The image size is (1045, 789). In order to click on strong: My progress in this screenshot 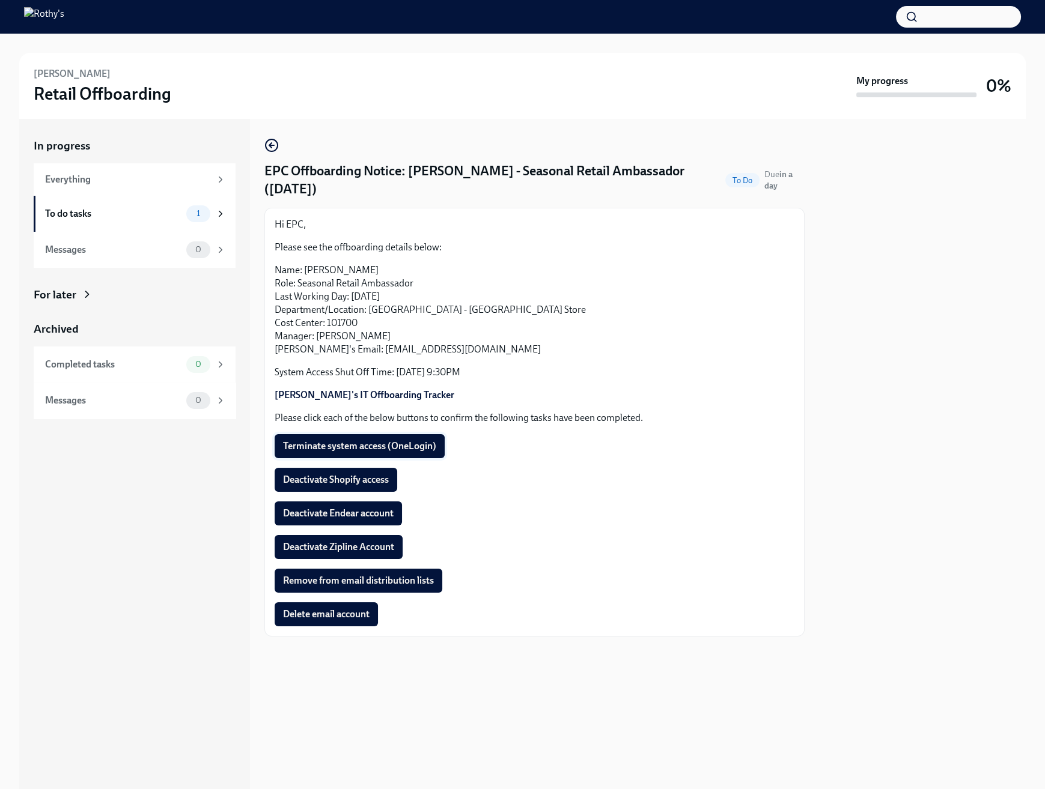, I will do `click(882, 81)`.